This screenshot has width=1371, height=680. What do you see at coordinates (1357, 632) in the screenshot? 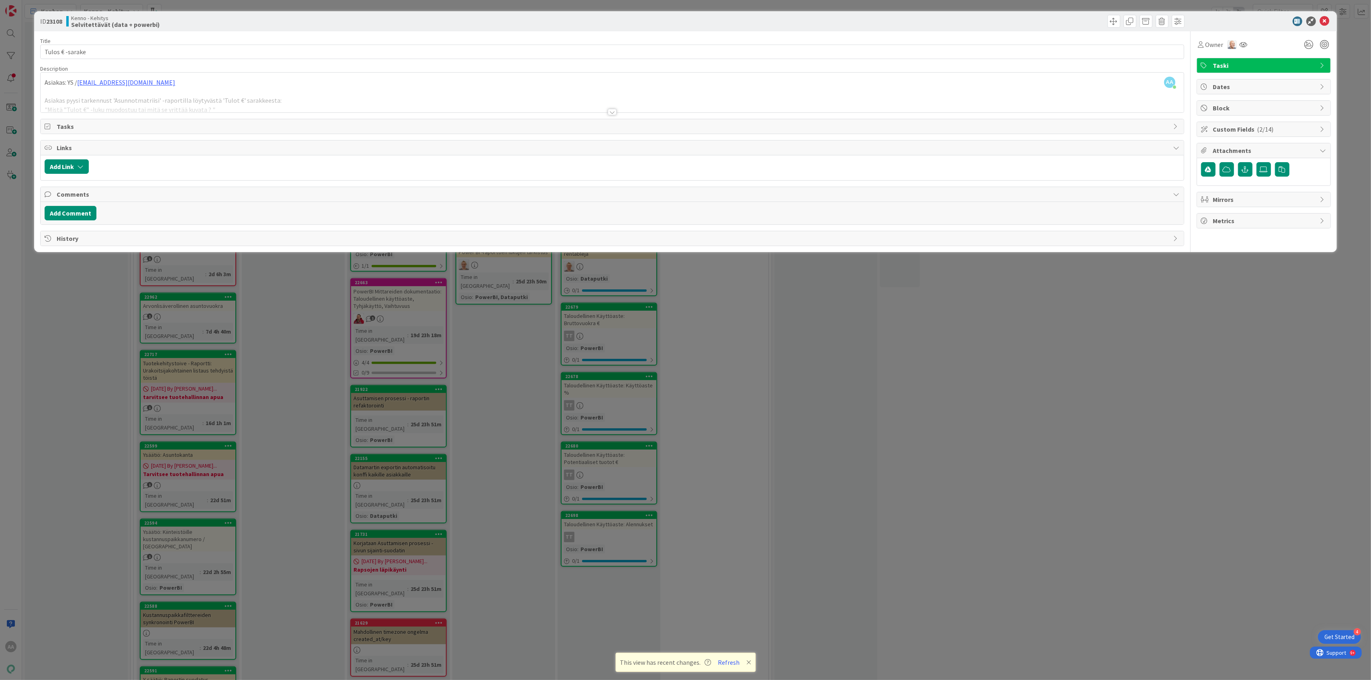
I see `div: 4` at bounding box center [1357, 632].